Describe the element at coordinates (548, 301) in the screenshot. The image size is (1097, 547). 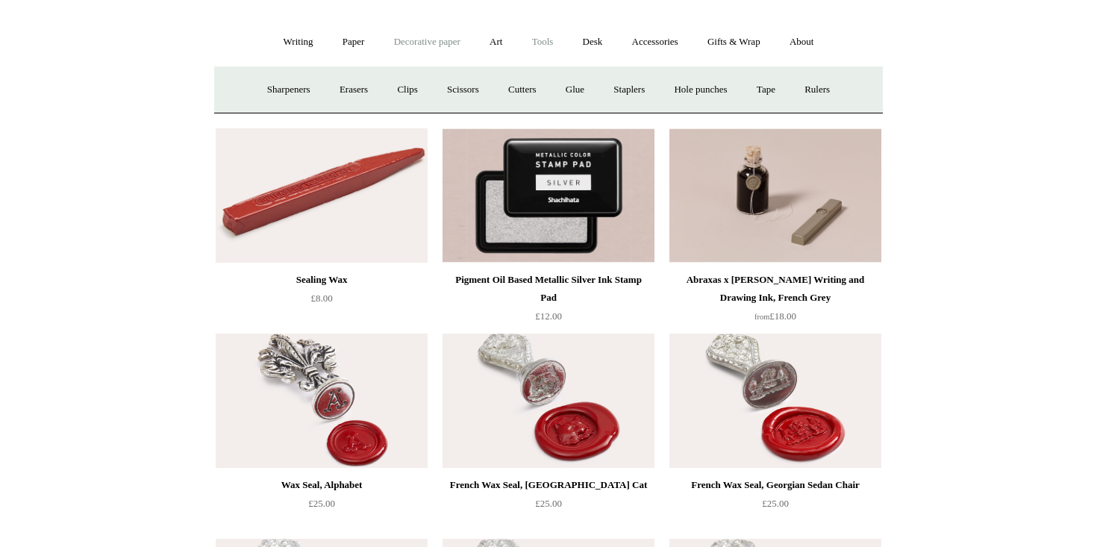
I see `a: Pigment Oil Based Metallic Silver Ink Stamp Pad £12.00` at that location.